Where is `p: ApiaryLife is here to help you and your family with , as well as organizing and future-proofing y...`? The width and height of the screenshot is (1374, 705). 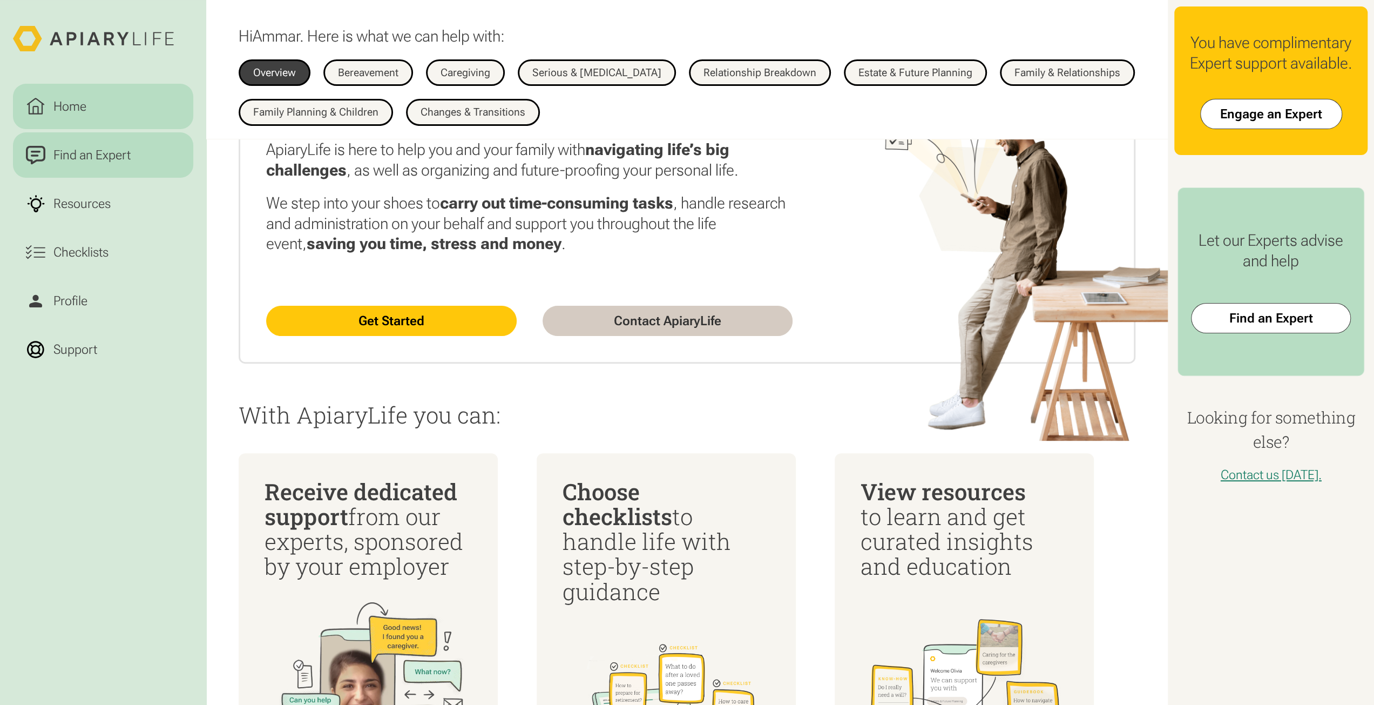 p: ApiaryLife is here to help you and your family with , as well as organizing and future-proofing y... is located at coordinates (530, 159).